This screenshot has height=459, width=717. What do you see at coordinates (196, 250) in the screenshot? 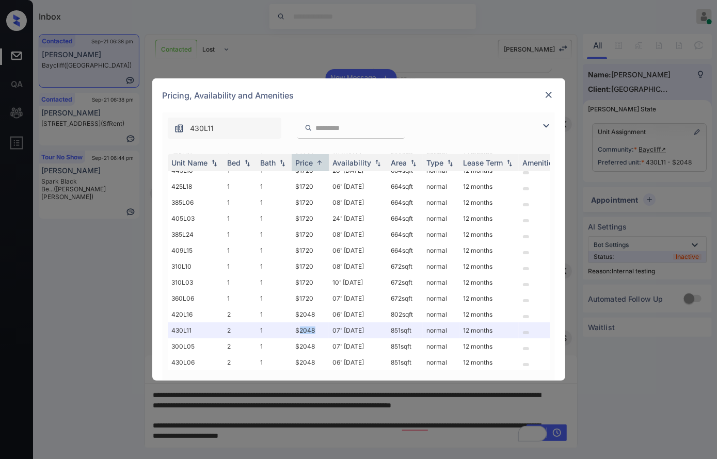
I see `td: 409L15` at bounding box center [196, 250].